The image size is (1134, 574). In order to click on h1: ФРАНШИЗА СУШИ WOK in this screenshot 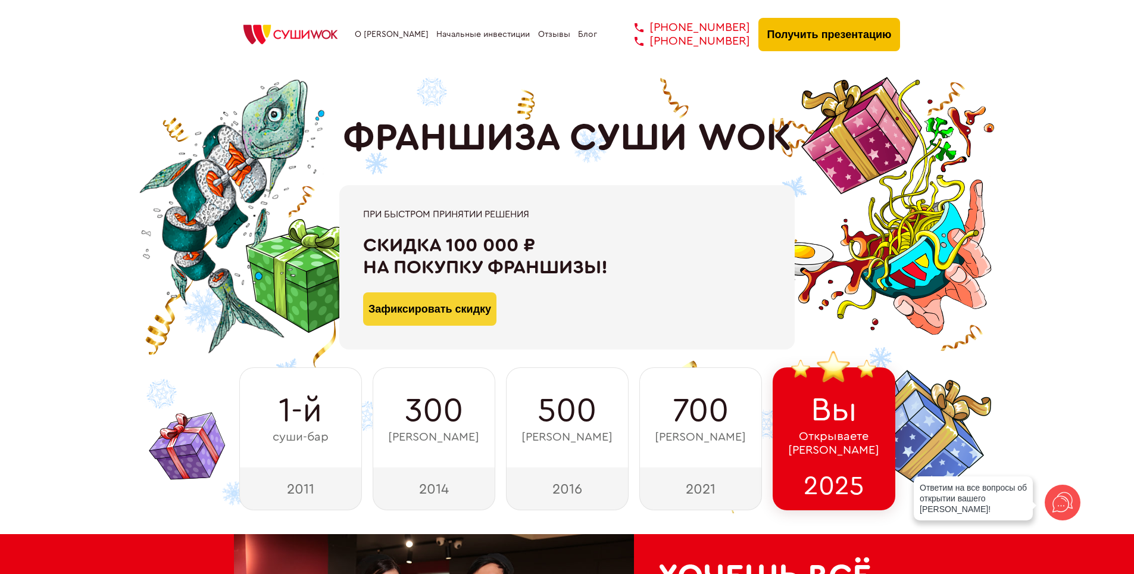, I will do `click(567, 138)`.